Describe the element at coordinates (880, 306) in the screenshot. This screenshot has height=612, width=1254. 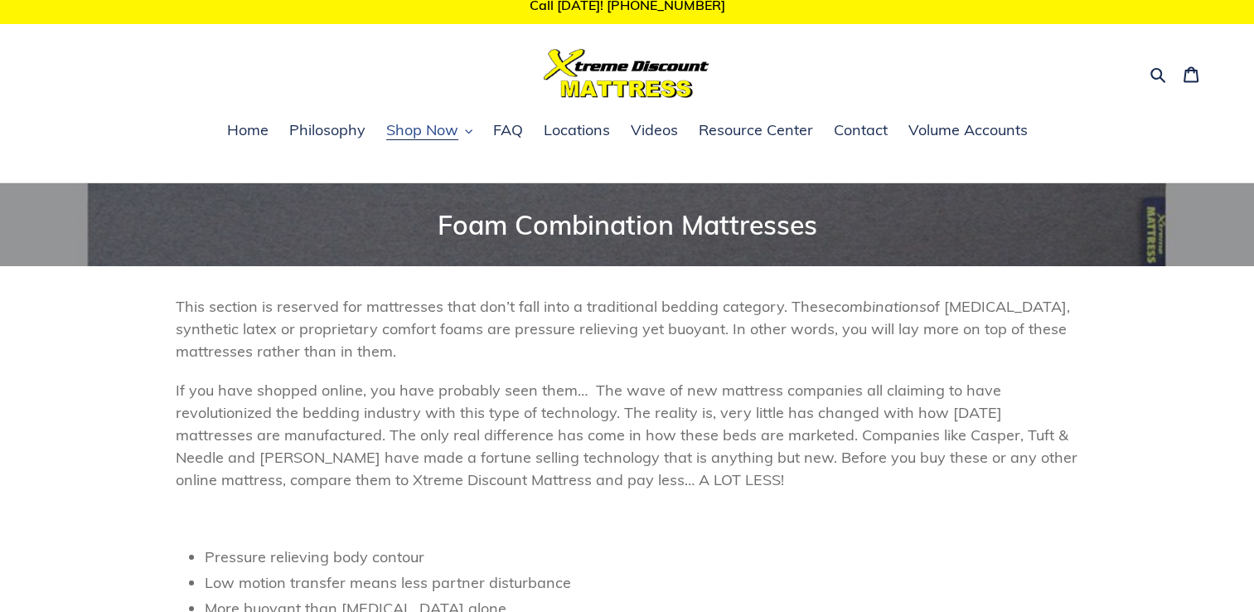
I see `span: combinations` at that location.